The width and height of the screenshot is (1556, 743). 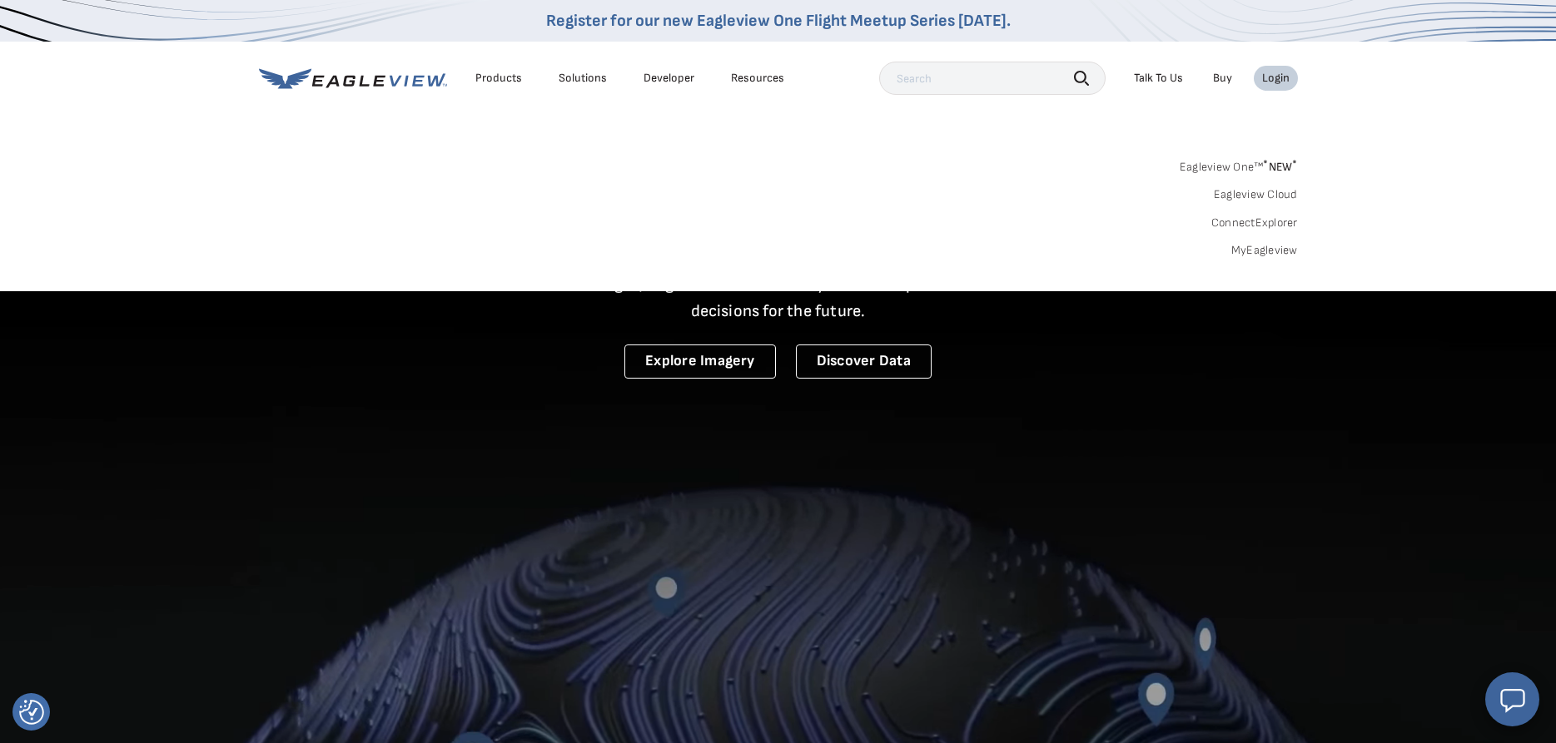 I want to click on div: Login, so click(x=1276, y=78).